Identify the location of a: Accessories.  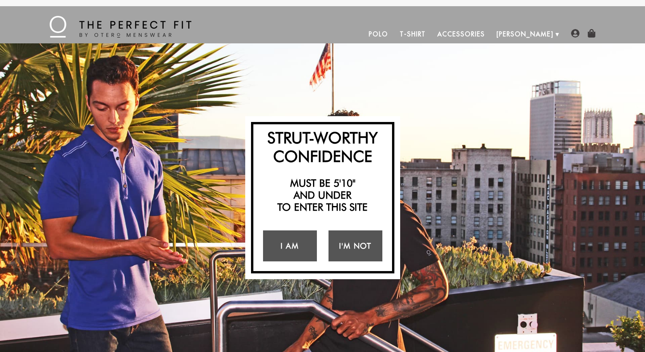
(461, 34).